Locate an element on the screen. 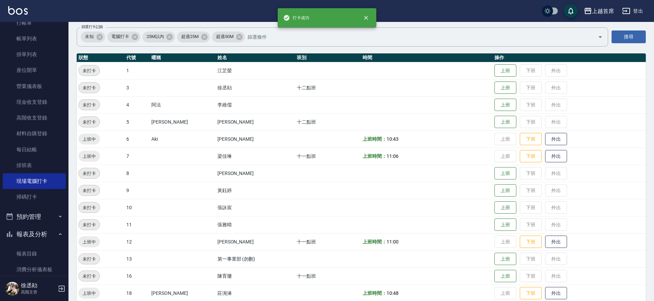 This screenshot has height=301, width=654. button: close is located at coordinates (366, 18).